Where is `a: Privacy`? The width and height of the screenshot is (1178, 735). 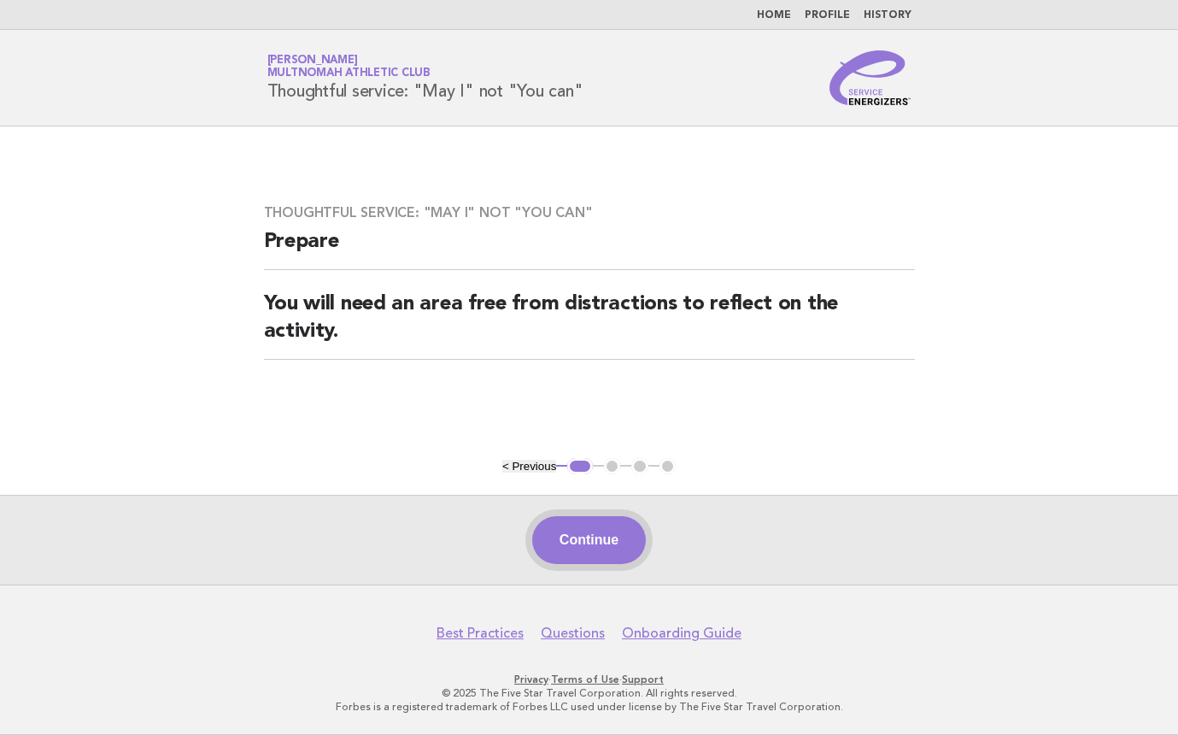 a: Privacy is located at coordinates (531, 679).